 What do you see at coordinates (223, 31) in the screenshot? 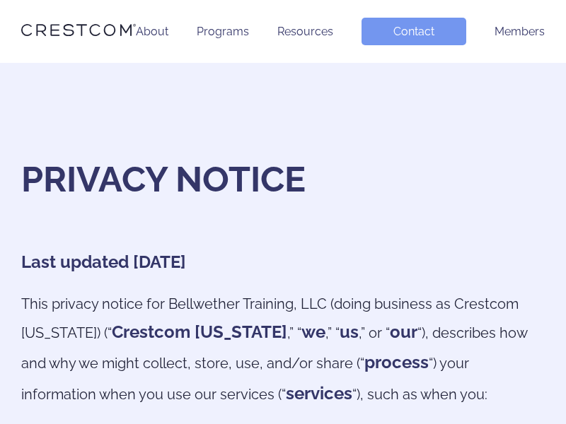
I see `a: Programs` at bounding box center [223, 31].